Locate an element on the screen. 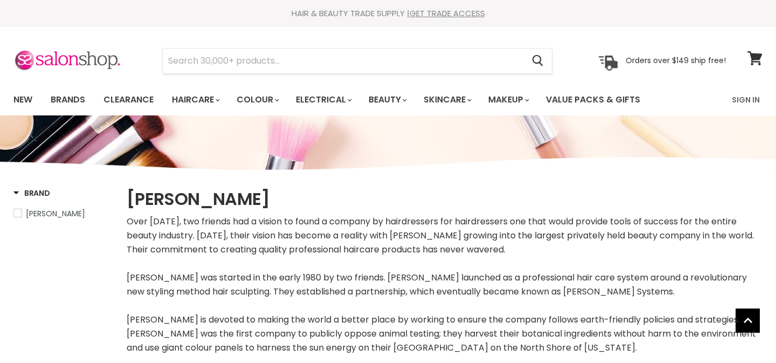 This screenshot has height=363, width=776. span: Brand is located at coordinates (32, 193).